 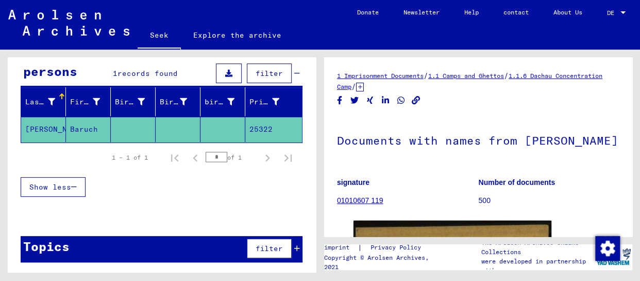 What do you see at coordinates (381, 75) in the screenshot?
I see `a: 1 Imprisonment Documents` at bounding box center [381, 75].